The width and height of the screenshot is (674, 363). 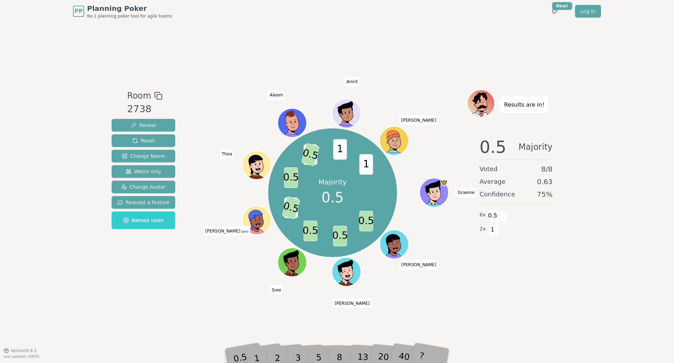 I want to click on button: Change Avatar, so click(x=143, y=187).